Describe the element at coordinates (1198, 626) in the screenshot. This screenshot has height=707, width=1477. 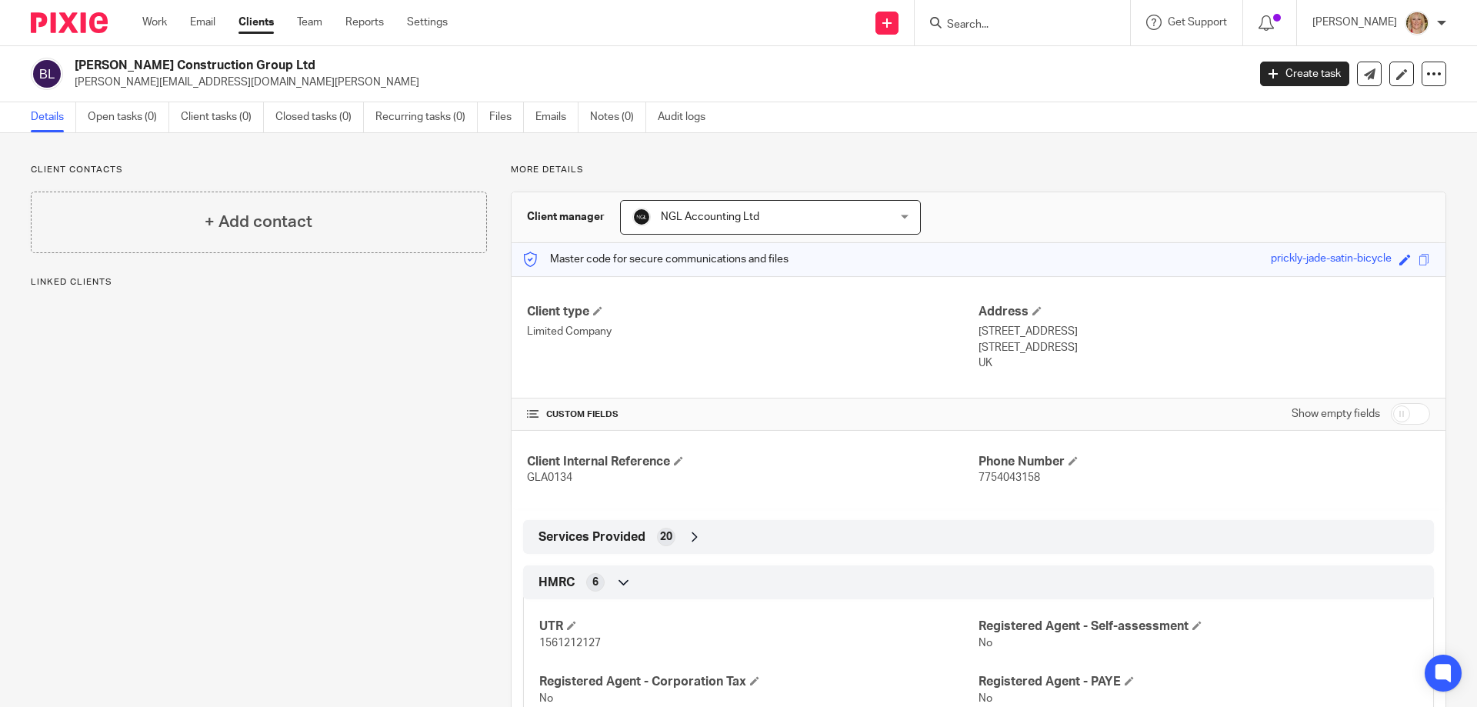
I see `h4: Registered Agent - Self-assessment` at that location.